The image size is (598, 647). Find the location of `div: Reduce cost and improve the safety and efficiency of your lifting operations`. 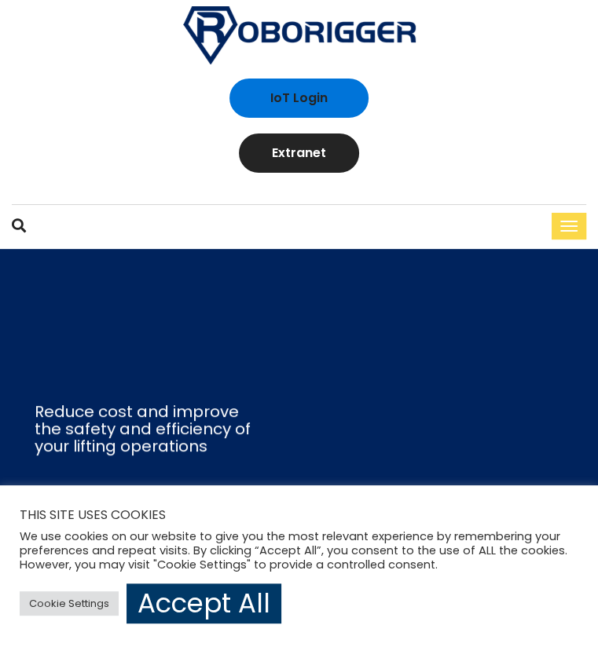

div: Reduce cost and improve the safety and efficiency of your lifting operations is located at coordinates (142, 429).